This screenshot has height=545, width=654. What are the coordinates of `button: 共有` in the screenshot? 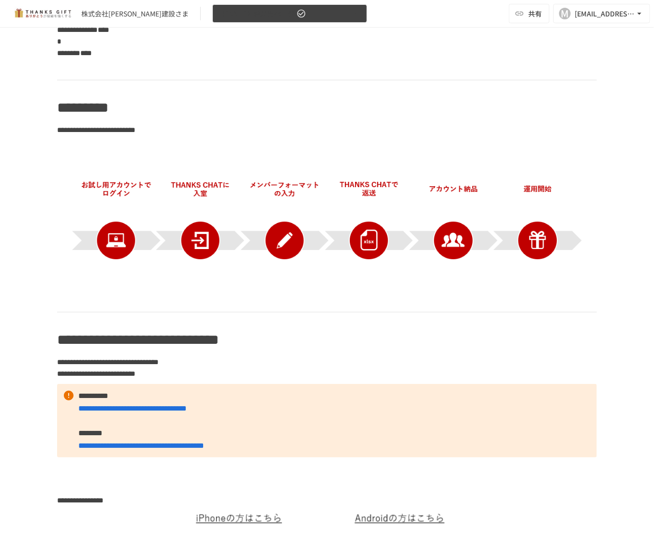 It's located at (529, 14).